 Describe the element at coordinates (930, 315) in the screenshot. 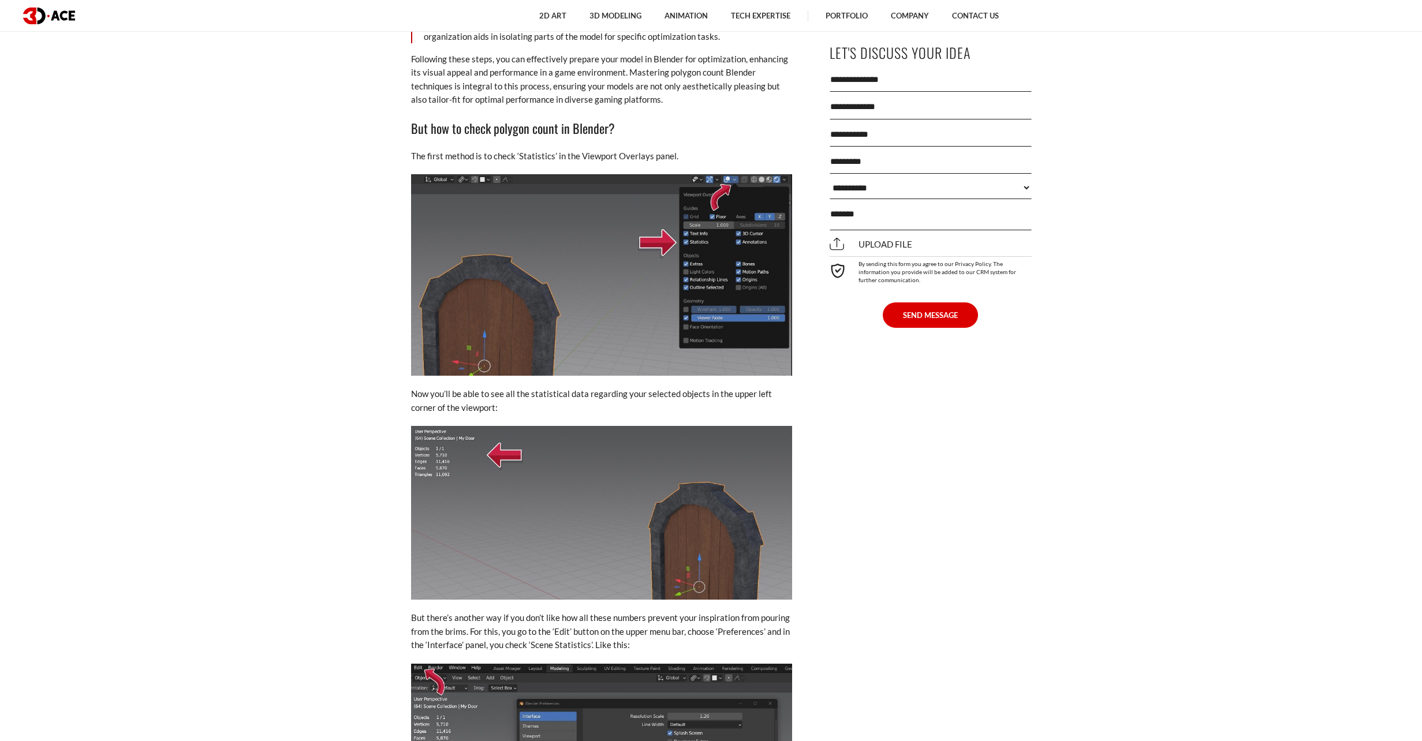

I see `button: SEND MESSAGE` at that location.